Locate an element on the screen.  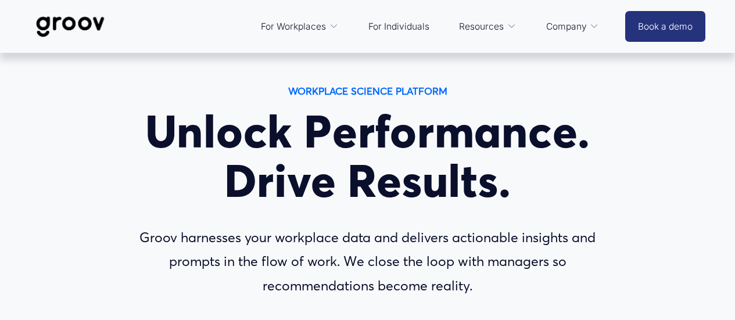
span: For Workplaces is located at coordinates (293, 27).